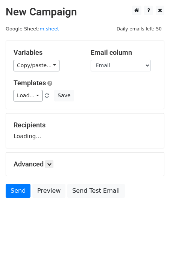 The height and width of the screenshot is (269, 170). Describe the element at coordinates (32, 29) in the screenshot. I see `small: Google Sheet:` at that location.